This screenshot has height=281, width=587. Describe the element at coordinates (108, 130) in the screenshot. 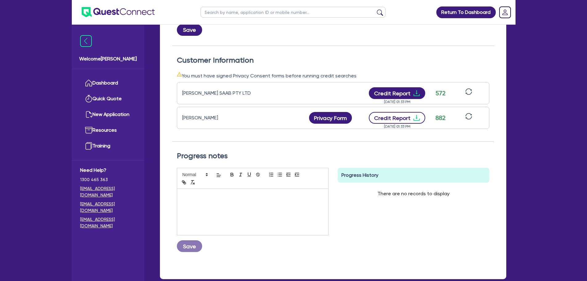

I see `a: Resources` at that location.